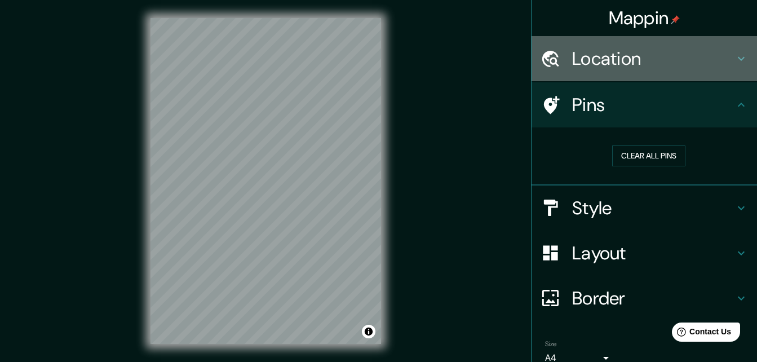 The height and width of the screenshot is (362, 757). I want to click on div: Location, so click(644, 59).